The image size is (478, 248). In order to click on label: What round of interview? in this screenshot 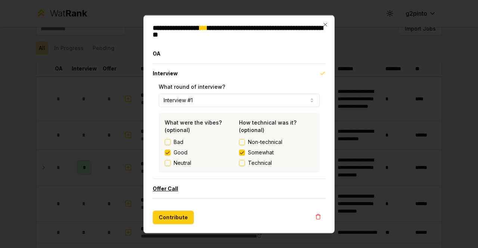, I will do `click(192, 86)`.